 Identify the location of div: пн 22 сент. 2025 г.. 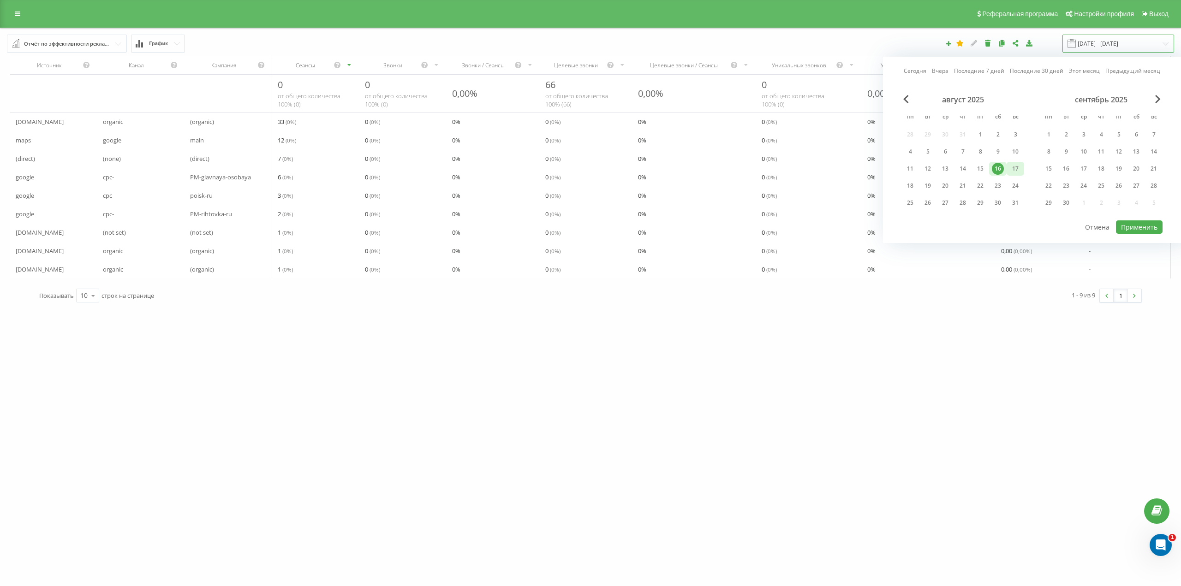
(1049, 186).